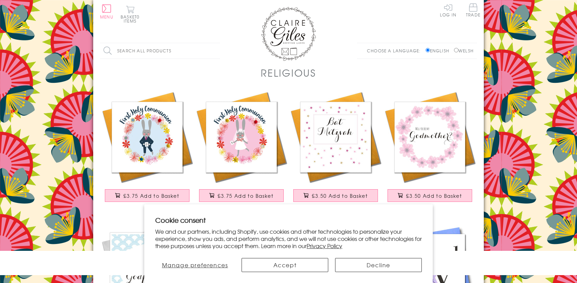  Describe the element at coordinates (147, 137) in the screenshot. I see `img: First Holy Communion Card, Blue Flowers, Embellished with pompoms` at that location.